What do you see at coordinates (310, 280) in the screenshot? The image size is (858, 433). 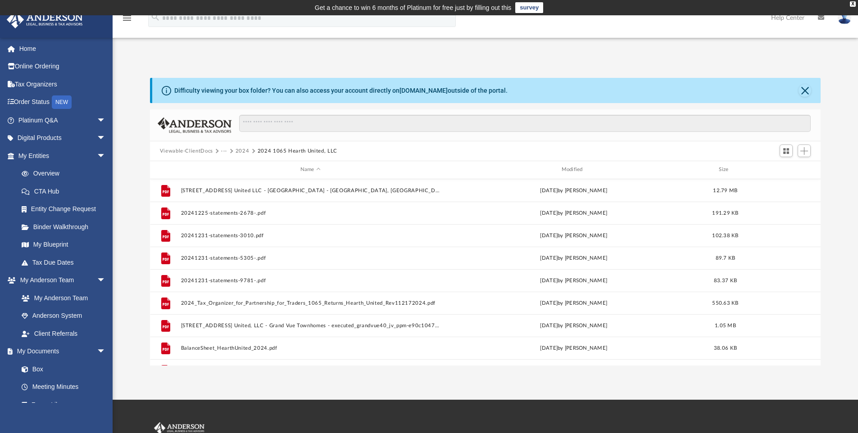 I see `button: 20241231-statements-9781-.pdf` at bounding box center [310, 280].